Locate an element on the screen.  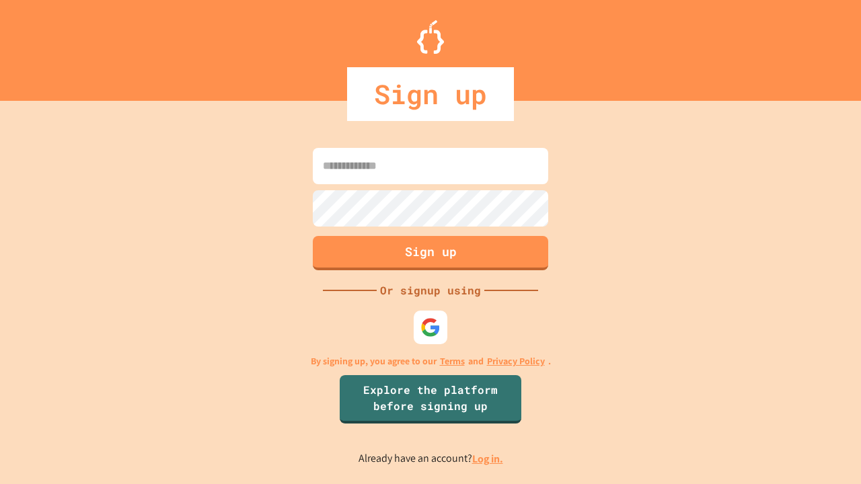
button: Sign up is located at coordinates (431, 253).